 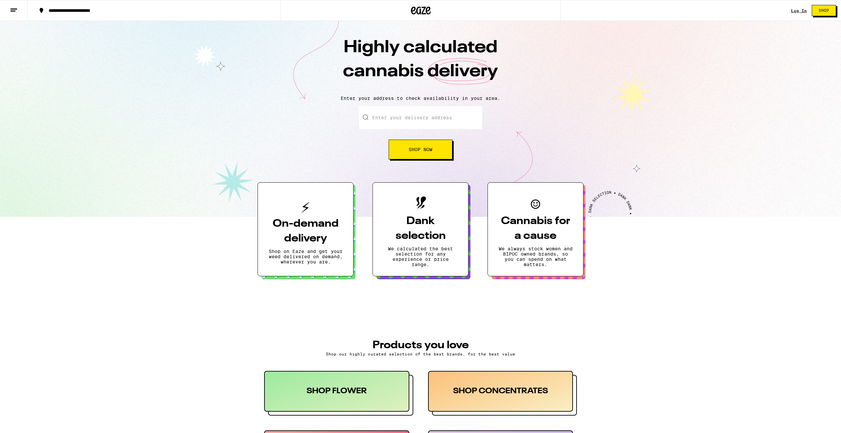 I want to click on button: On-demand deliveryShop on Eaze and get your weed delivered on demand, wherever you are., so click(x=305, y=229).